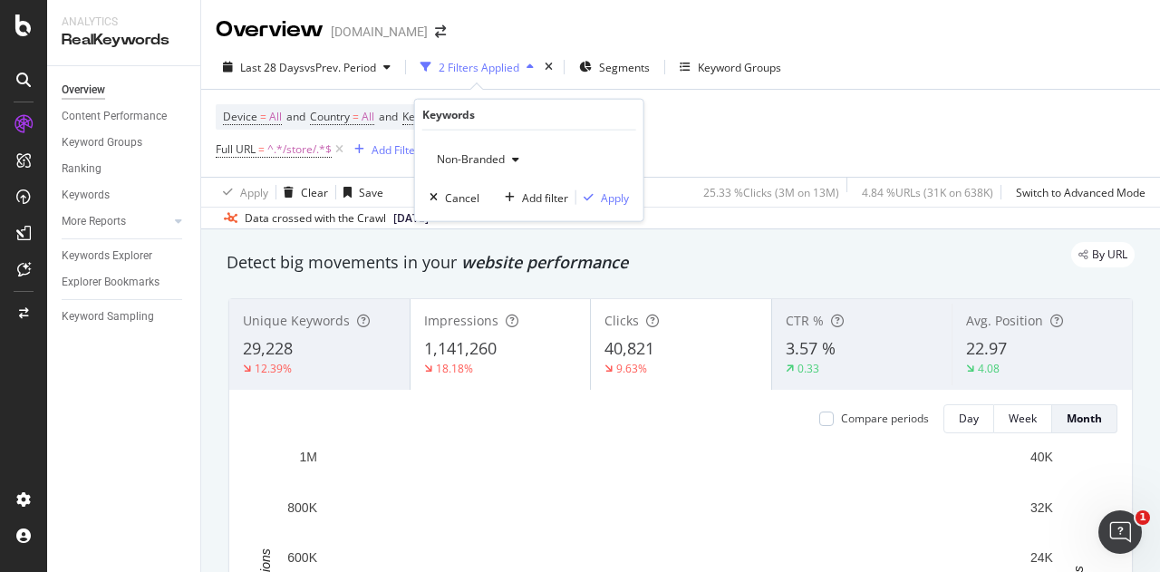 Image resolution: width=1160 pixels, height=572 pixels. Describe the element at coordinates (986, 348) in the screenshot. I see `span: 22.97` at that location.